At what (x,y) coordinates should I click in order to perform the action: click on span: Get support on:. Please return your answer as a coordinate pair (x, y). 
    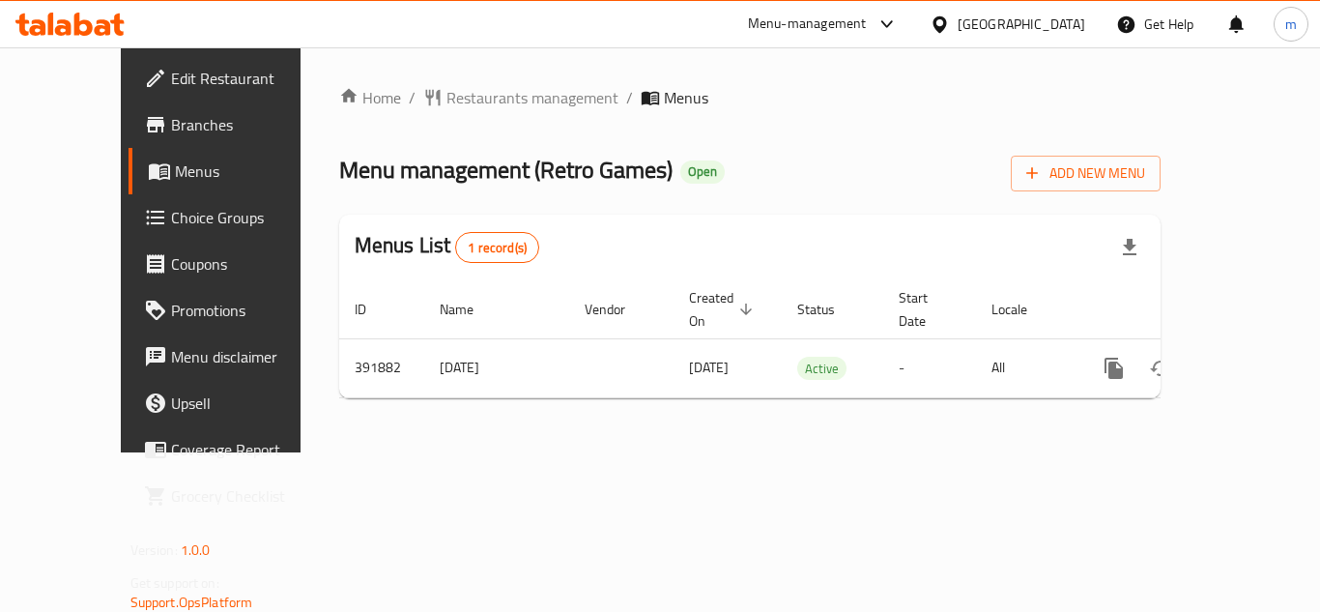
    Looking at the image, I should click on (175, 583).